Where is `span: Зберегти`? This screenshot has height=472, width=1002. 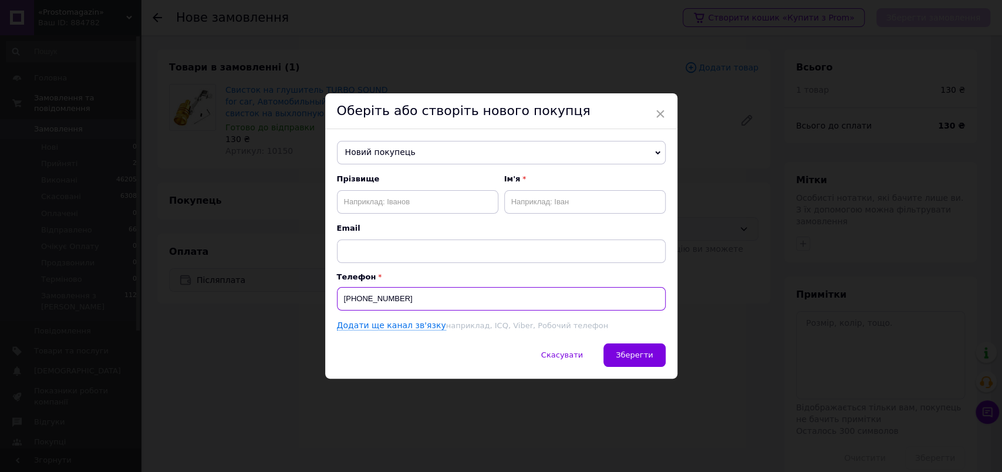 span: Зберегти is located at coordinates (634, 355).